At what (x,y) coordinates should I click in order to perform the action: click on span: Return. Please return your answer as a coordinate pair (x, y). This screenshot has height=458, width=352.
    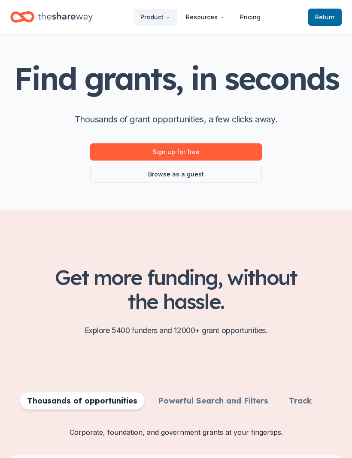
    Looking at the image, I should click on (325, 17).